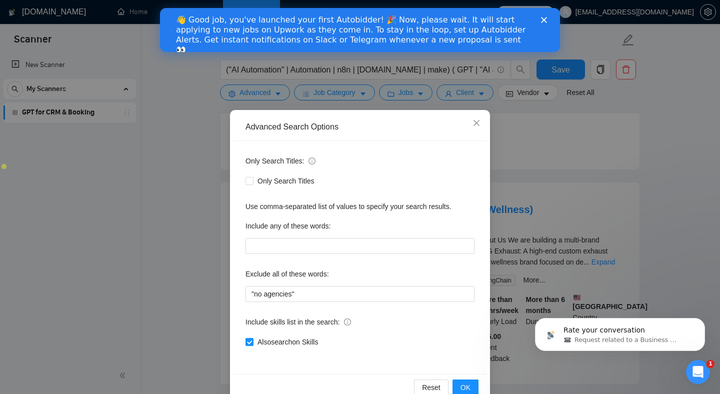 This screenshot has width=720, height=394. I want to click on img: Profile image for AI Assistant from GigRadar 📡, so click(30, 38).